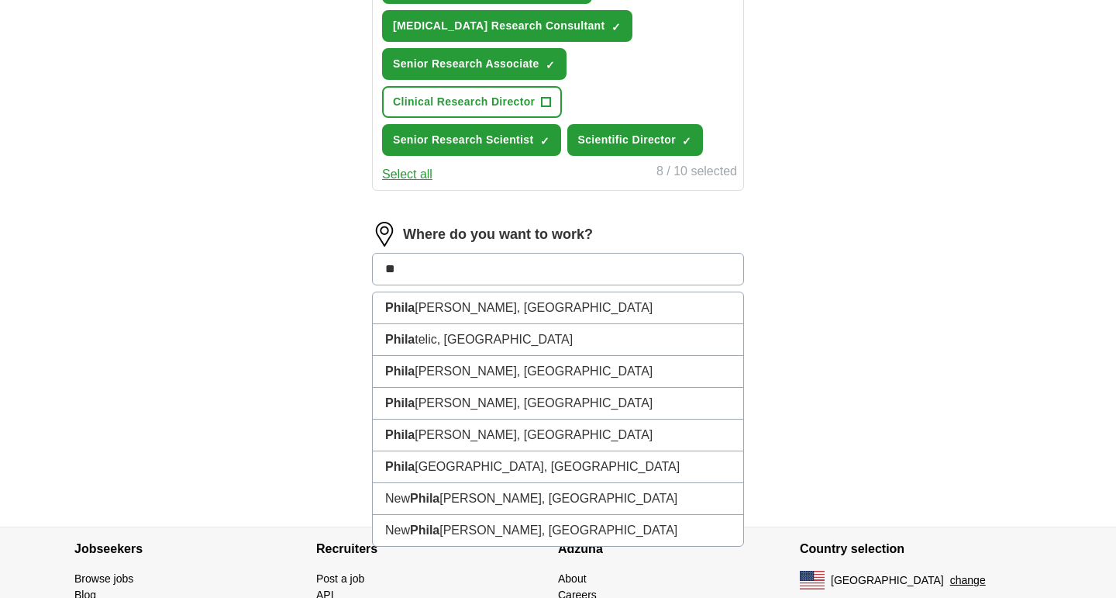 The width and height of the screenshot is (1116, 598). Describe the element at coordinates (104, 578) in the screenshot. I see `a: Browse jobs` at that location.